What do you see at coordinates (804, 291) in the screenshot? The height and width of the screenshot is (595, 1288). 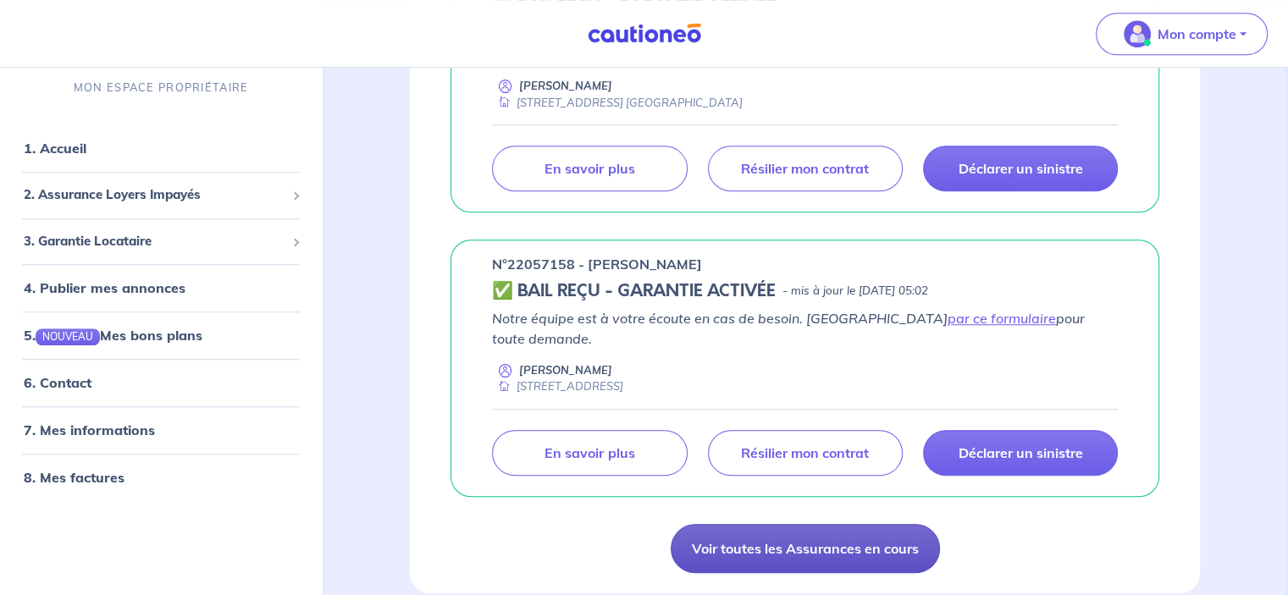 I see `div: state: CONTRACT-VALIDATED, Context: ,MAYBE-CERTIFICATE,,LESSOR-DOCUMENTS,IS-ODEALIM` at bounding box center [804, 291].